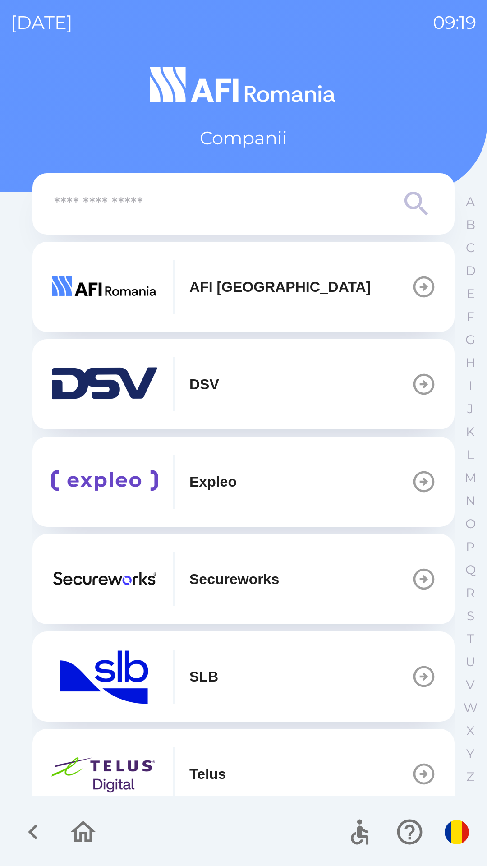 This screenshot has width=487, height=866. Describe the element at coordinates (243, 482) in the screenshot. I see `button: Expleo` at that location.